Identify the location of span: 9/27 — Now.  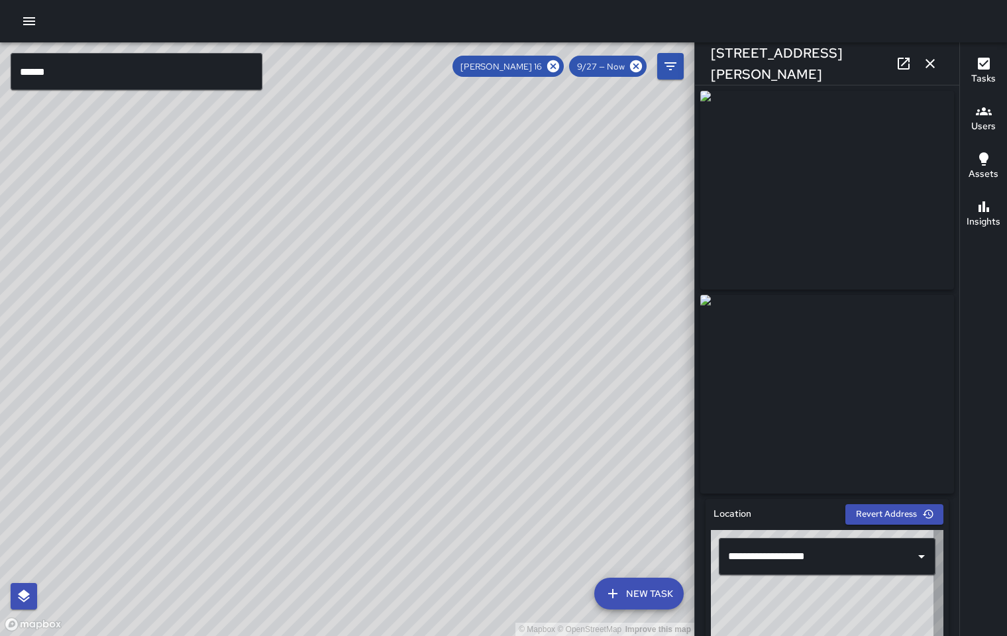
(601, 66).